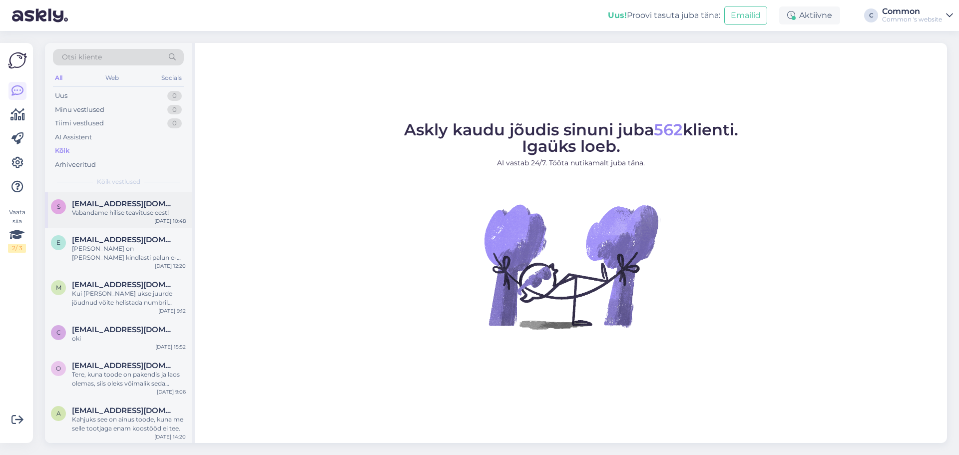 This screenshot has height=455, width=959. I want to click on button: Emailid, so click(746, 15).